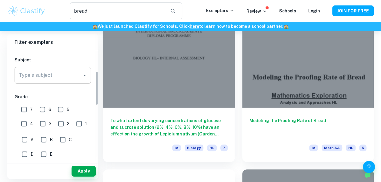  What do you see at coordinates (50, 124) in the screenshot?
I see `span: 3` at bounding box center [50, 124].